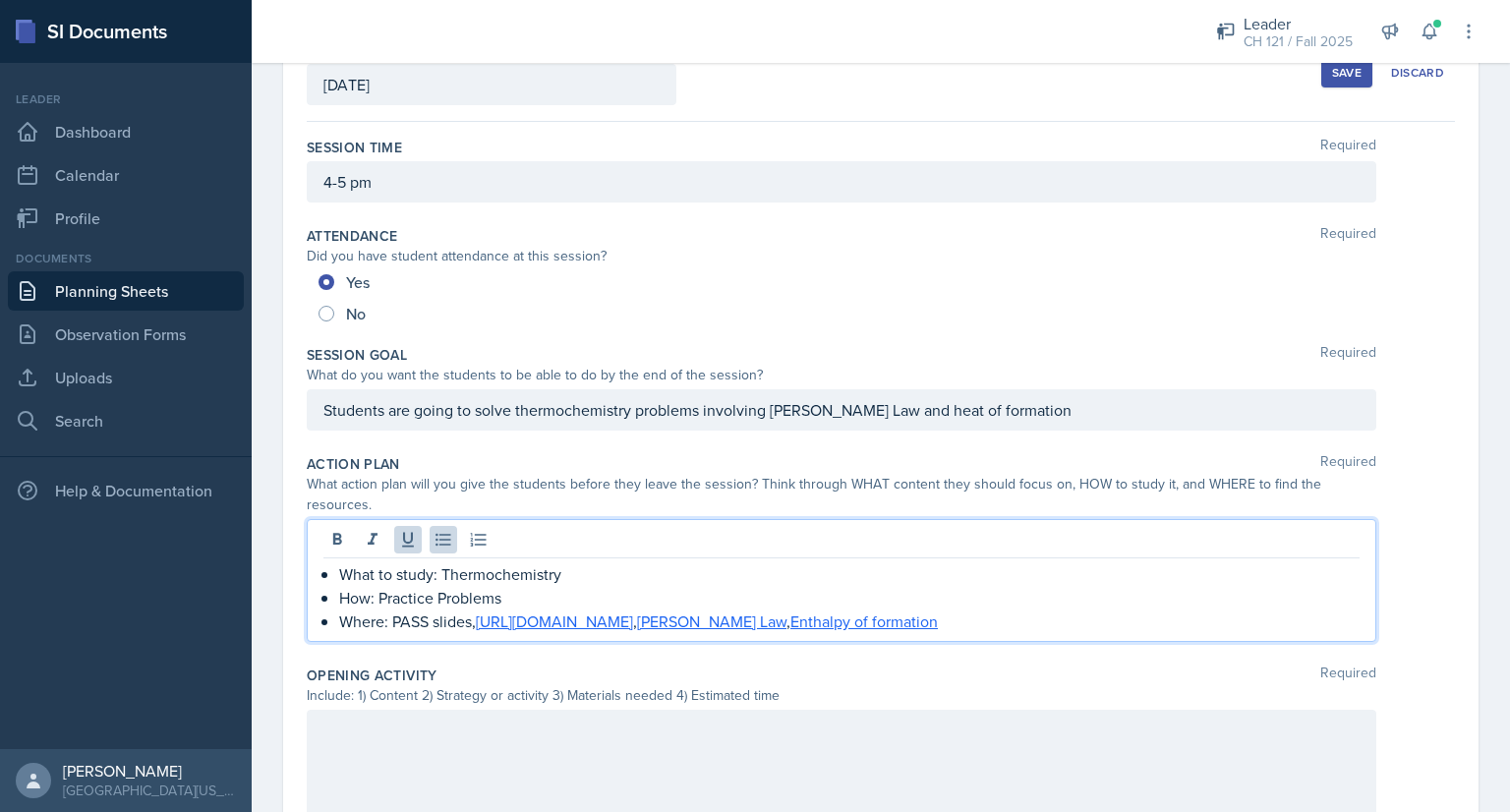 The height and width of the screenshot is (812, 1510). Describe the element at coordinates (126, 378) in the screenshot. I see `a: Uploads` at that location.